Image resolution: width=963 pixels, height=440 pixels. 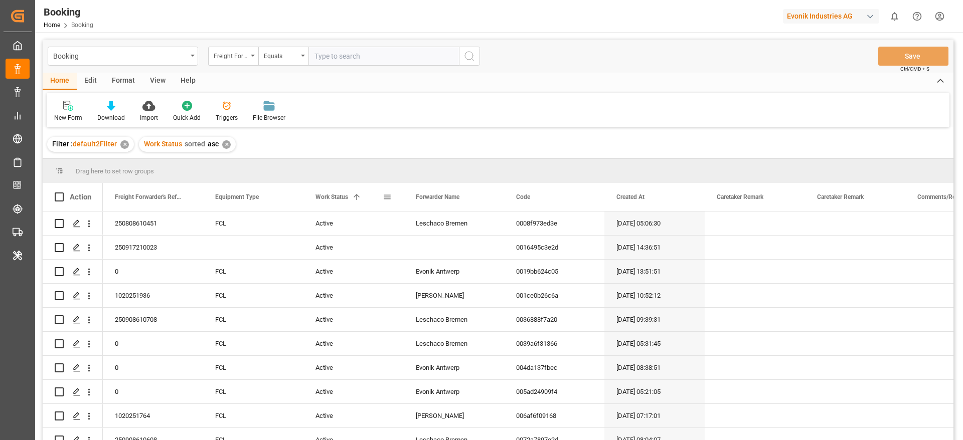 What do you see at coordinates (153, 223) in the screenshot?
I see `div: 250808610451` at bounding box center [153, 223].